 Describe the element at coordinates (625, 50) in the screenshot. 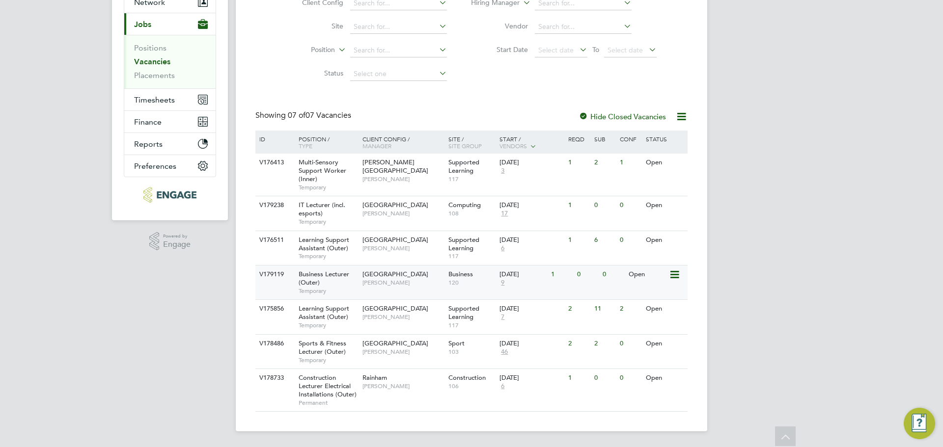

I see `span: Select date` at that location.